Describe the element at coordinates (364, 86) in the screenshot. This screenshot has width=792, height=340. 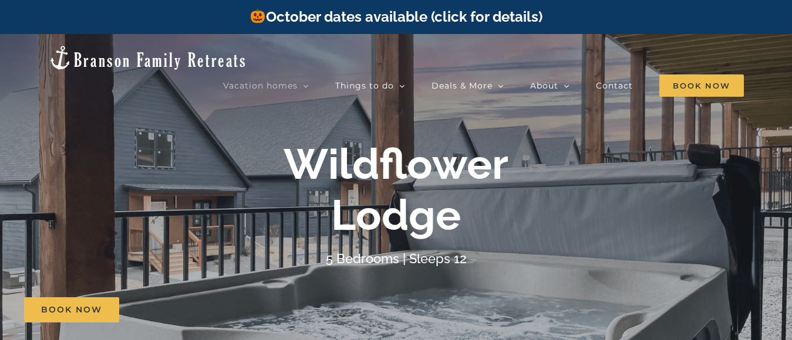
I see `span: Things to do` at that location.